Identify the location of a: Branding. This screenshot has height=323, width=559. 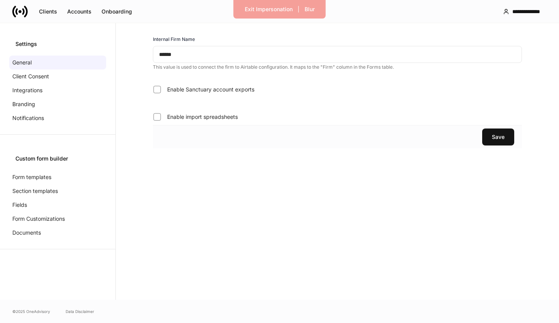
(58, 104).